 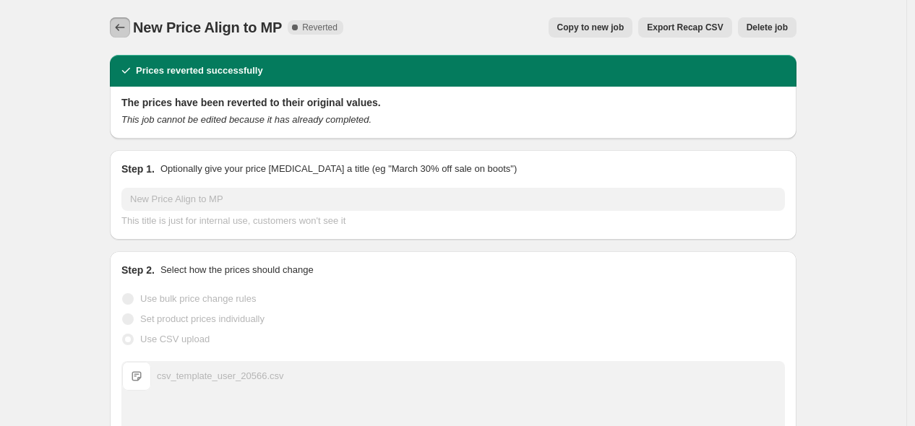 What do you see at coordinates (246, 119) in the screenshot?
I see `i: This job cannot be edited because it has already completed.` at bounding box center [246, 119].